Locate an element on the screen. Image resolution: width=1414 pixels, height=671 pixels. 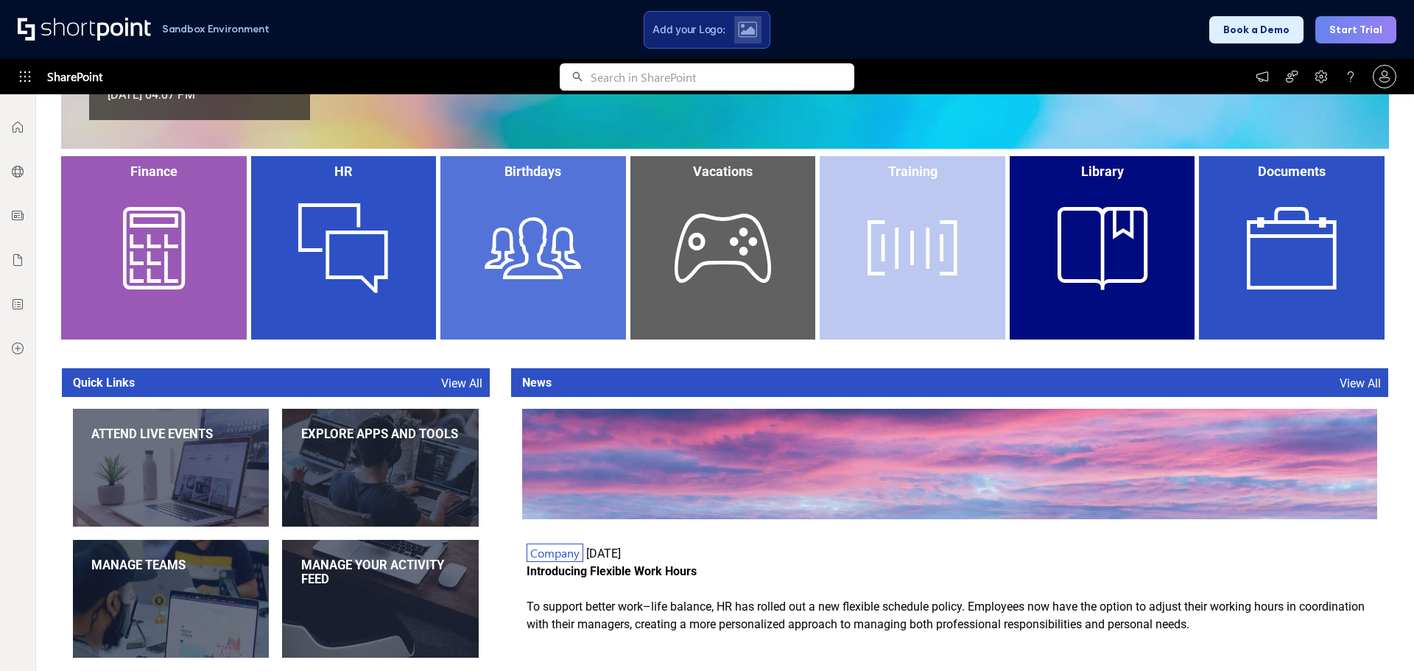
span: Add your Logo: is located at coordinates (689, 29).